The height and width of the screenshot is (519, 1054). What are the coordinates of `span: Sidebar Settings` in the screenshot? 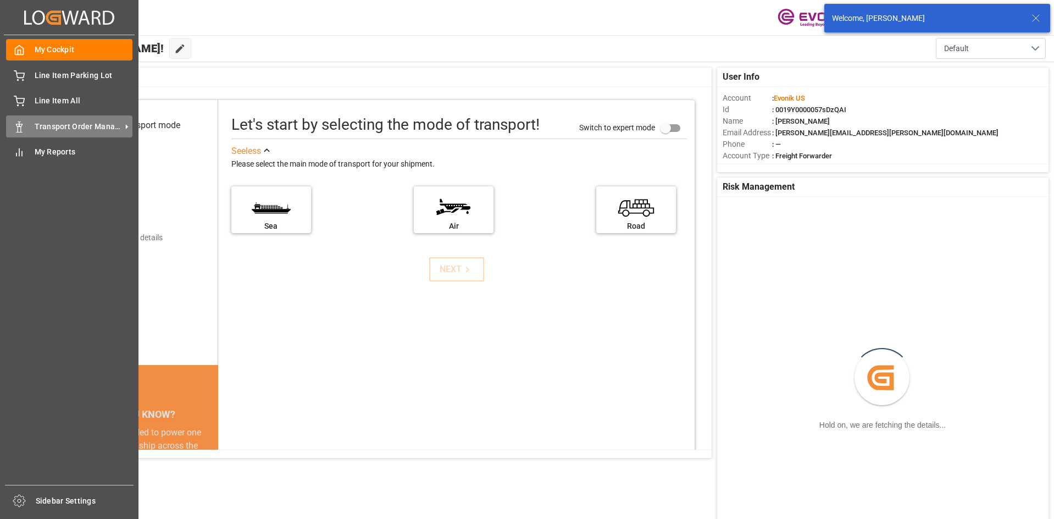 It's located at (85, 501).